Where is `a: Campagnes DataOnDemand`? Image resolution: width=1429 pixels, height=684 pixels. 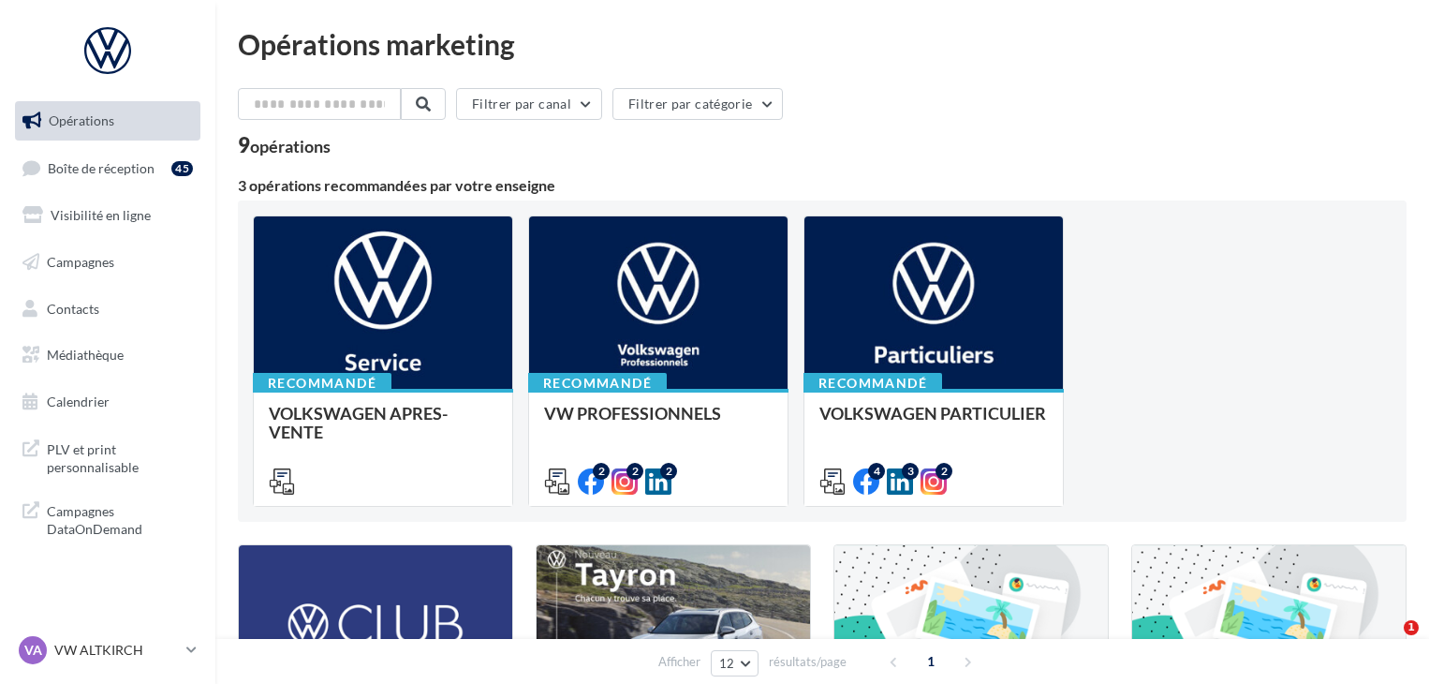
a: Campagnes DataOnDemand is located at coordinates (108, 518).